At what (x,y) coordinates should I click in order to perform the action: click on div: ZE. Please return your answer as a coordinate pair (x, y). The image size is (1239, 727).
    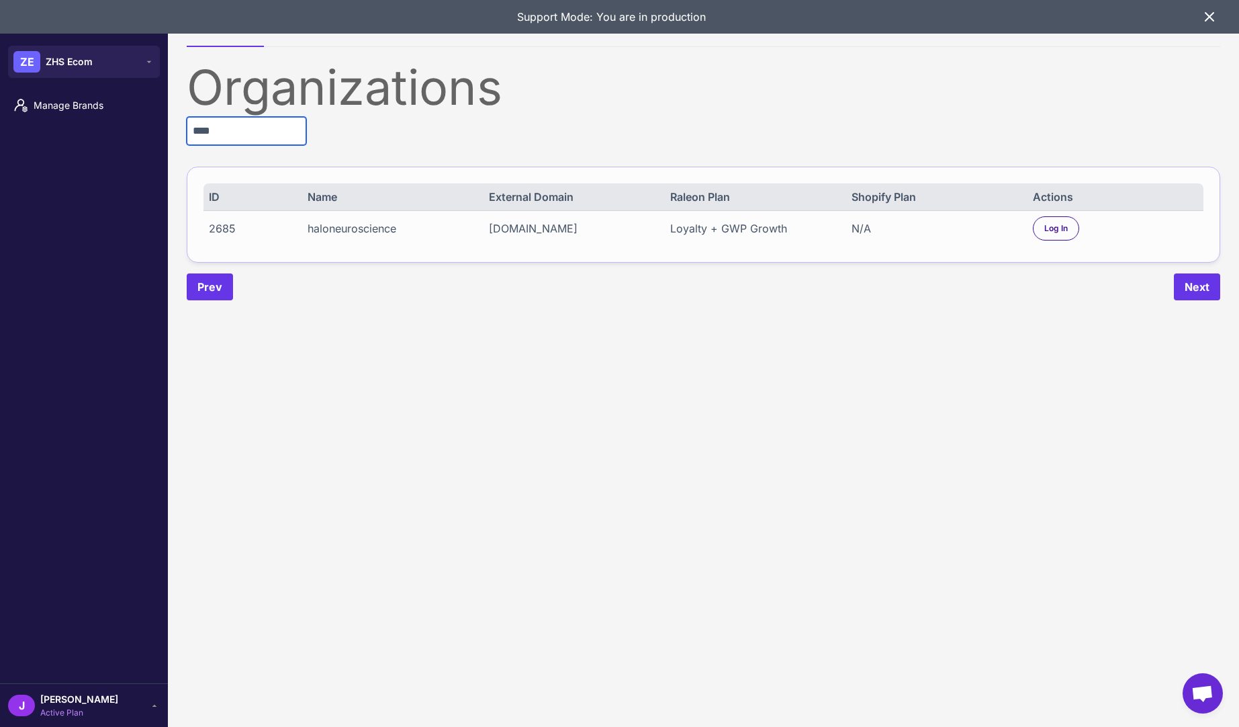
    Looking at the image, I should click on (27, 62).